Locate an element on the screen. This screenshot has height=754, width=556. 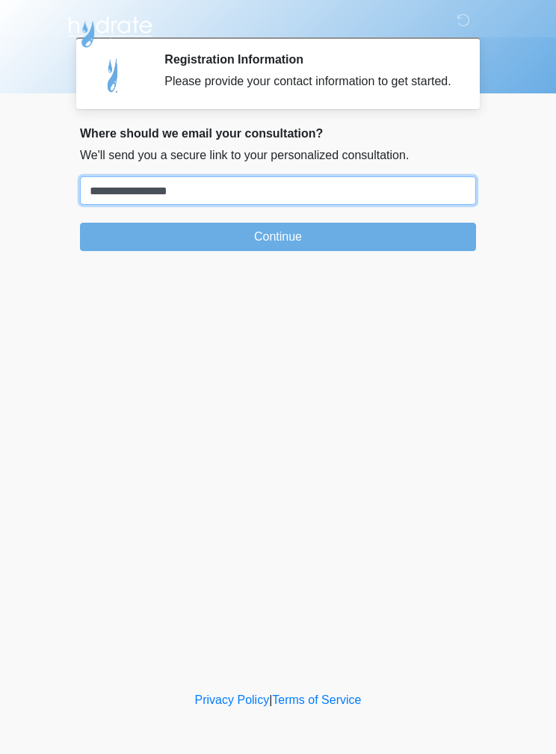
a: Terms of Service is located at coordinates (316, 699).